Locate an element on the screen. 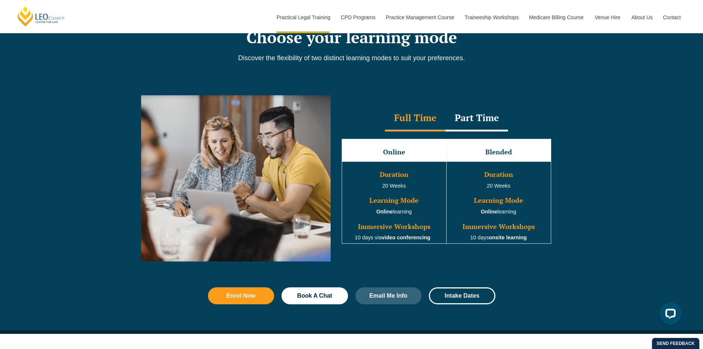 Image resolution: width=703 pixels, height=349 pixels. button: Open LiveChat chat widget is located at coordinates (17, 14).